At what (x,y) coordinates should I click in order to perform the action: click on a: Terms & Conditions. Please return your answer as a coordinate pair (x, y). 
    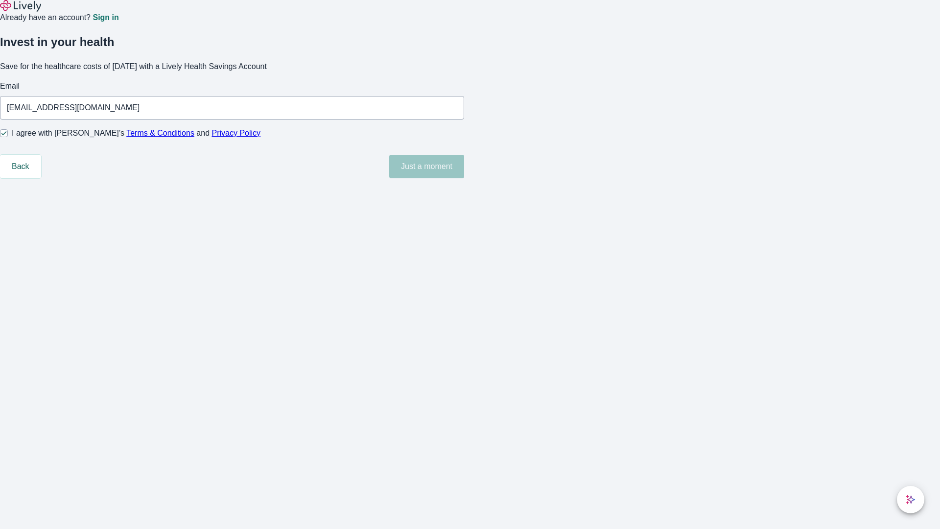
    Looking at the image, I should click on (160, 133).